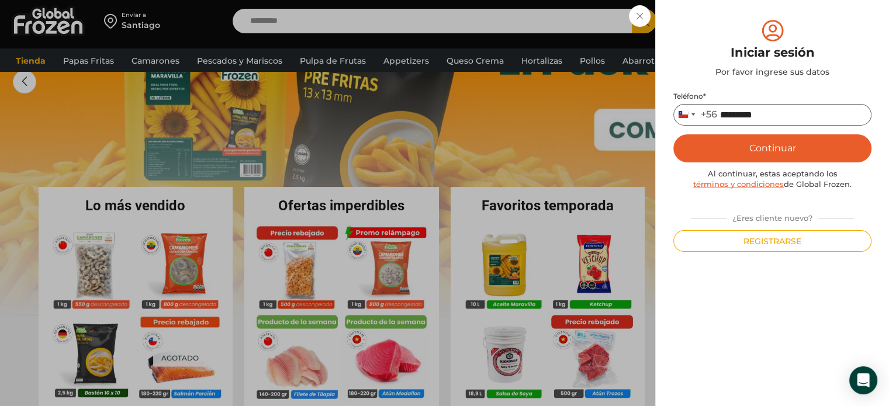 The width and height of the screenshot is (889, 406). I want to click on a: términos y condiciones, so click(738, 184).